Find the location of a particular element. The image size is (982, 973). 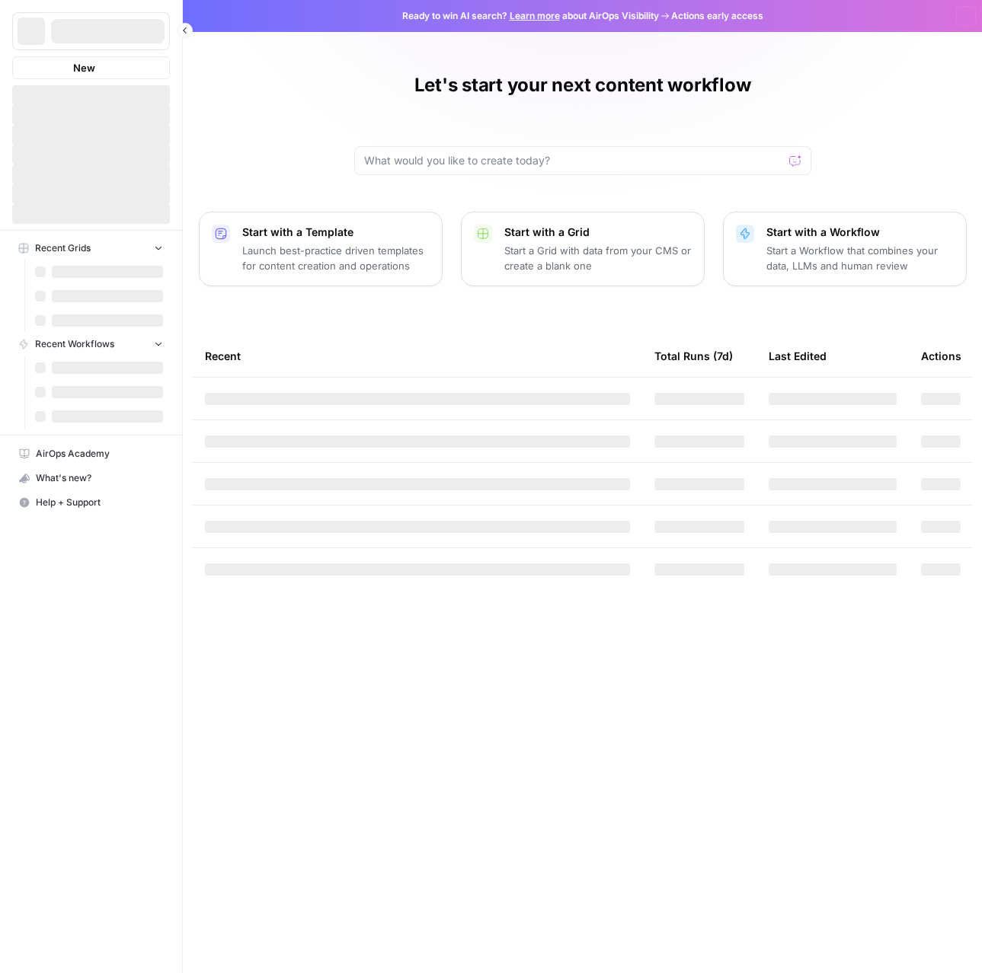

p: Start with a Workflow is located at coordinates (860, 232).